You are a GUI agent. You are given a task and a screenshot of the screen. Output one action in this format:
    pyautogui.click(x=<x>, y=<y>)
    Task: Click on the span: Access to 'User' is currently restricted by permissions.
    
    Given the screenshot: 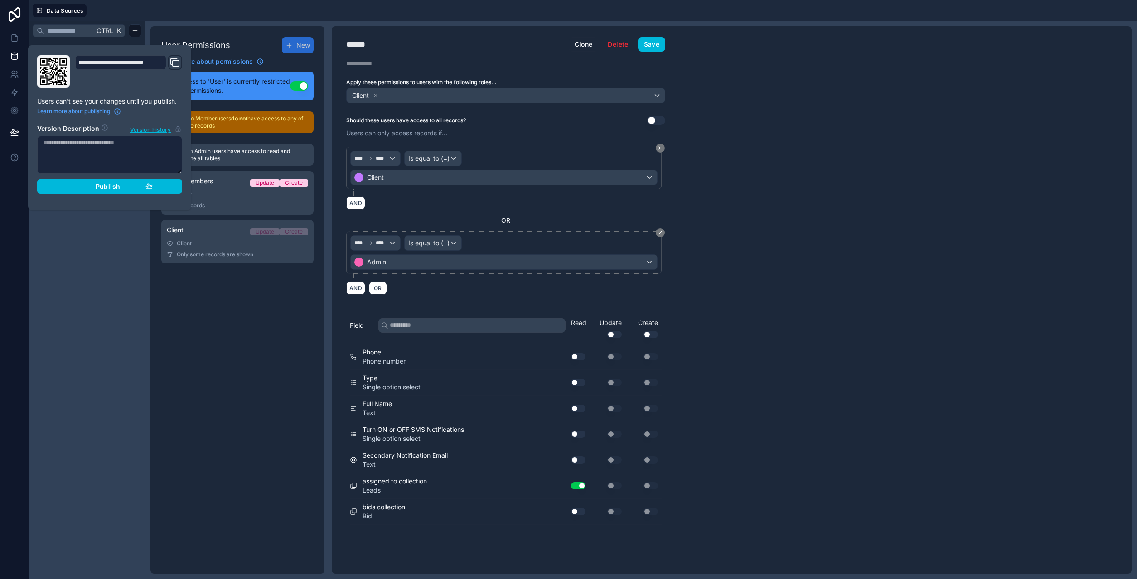 What is the action you would take?
    pyautogui.click(x=233, y=86)
    